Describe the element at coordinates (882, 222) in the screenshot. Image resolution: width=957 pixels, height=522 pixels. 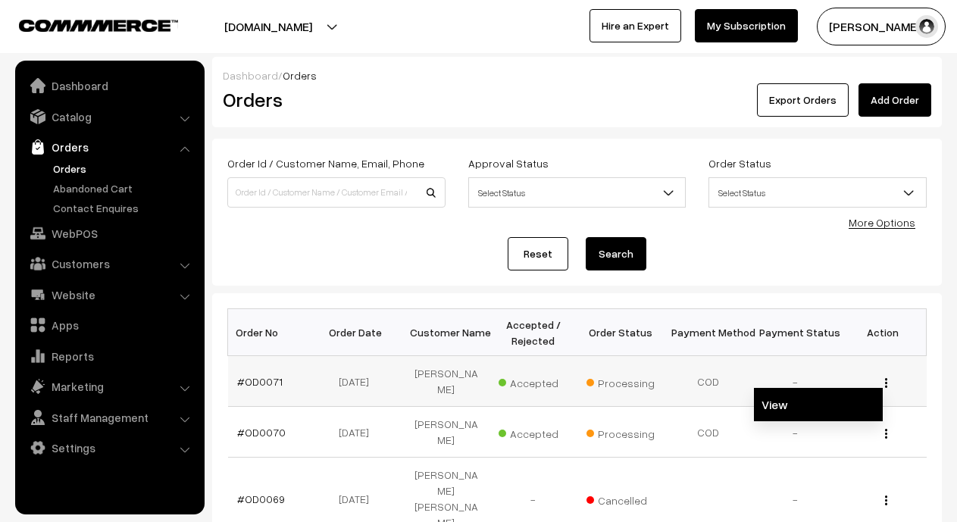
I see `a: More Options` at that location.